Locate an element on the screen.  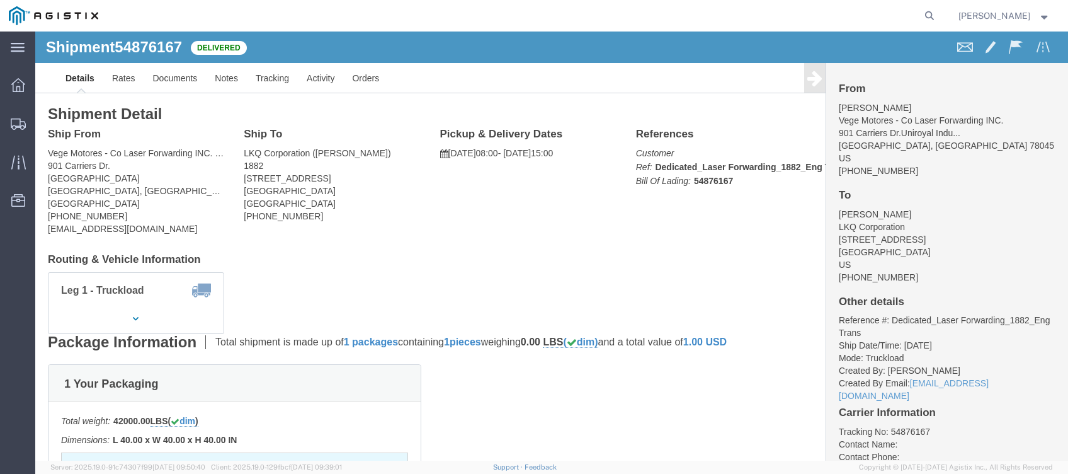
a: Support is located at coordinates (509, 467).